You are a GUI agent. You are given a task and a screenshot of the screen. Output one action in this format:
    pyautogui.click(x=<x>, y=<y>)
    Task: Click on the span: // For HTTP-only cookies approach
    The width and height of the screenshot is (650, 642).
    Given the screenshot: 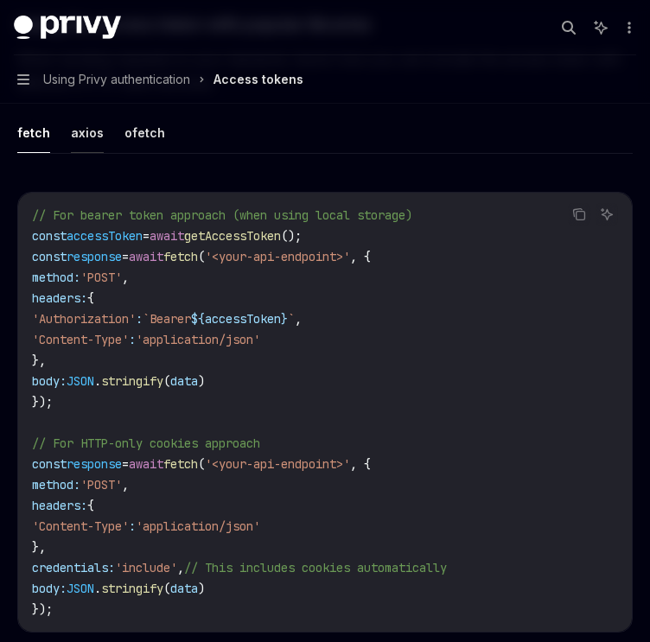 What is the action you would take?
    pyautogui.click(x=146, y=444)
    